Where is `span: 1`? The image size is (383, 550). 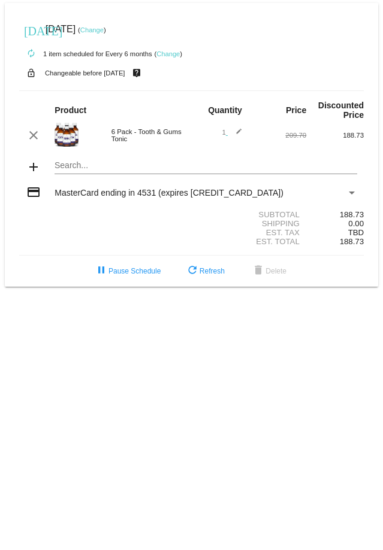 span: 1 is located at coordinates (232, 132).